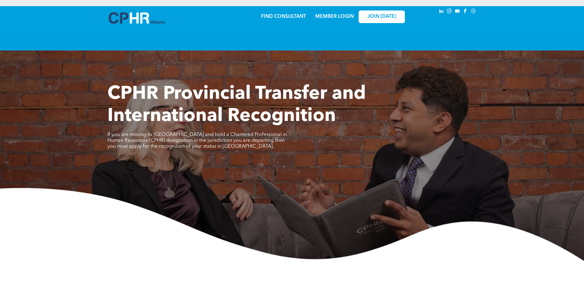 Image resolution: width=584 pixels, height=296 pixels. I want to click on a: FIND CONSULTANT, so click(283, 17).